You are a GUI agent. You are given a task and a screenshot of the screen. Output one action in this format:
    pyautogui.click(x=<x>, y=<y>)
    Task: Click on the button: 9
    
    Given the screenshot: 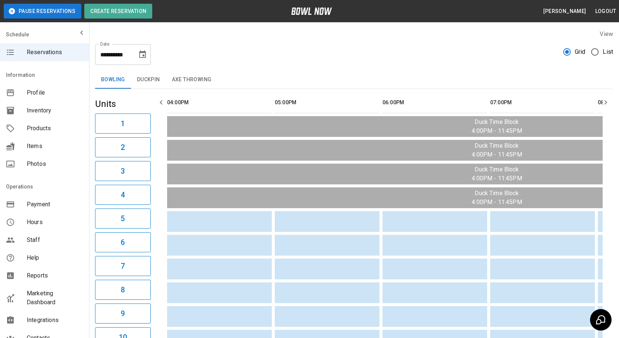 What is the action you would take?
    pyautogui.click(x=123, y=314)
    